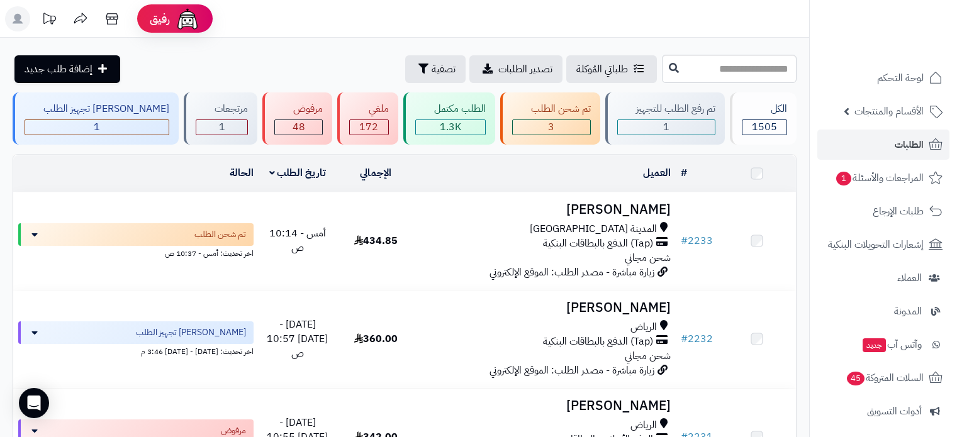 The width and height of the screenshot is (957, 437). What do you see at coordinates (551, 127) in the screenshot?
I see `div: 3` at bounding box center [551, 127].